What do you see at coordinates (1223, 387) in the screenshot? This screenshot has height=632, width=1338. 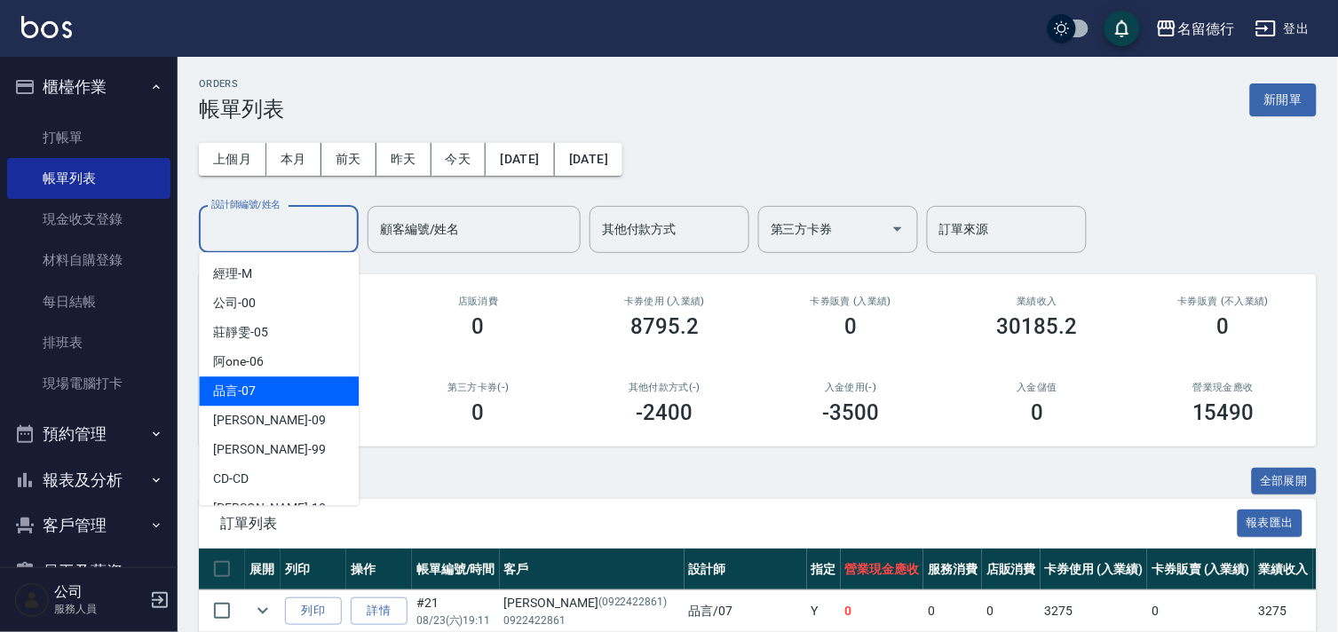 I see `h2: 營業現金應收` at bounding box center [1223, 387].